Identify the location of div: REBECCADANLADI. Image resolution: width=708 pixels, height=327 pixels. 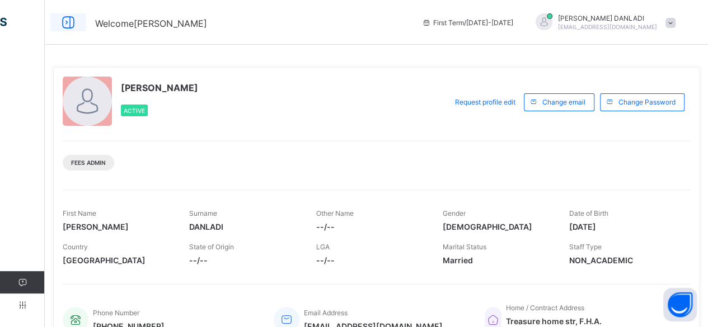
(603, 22).